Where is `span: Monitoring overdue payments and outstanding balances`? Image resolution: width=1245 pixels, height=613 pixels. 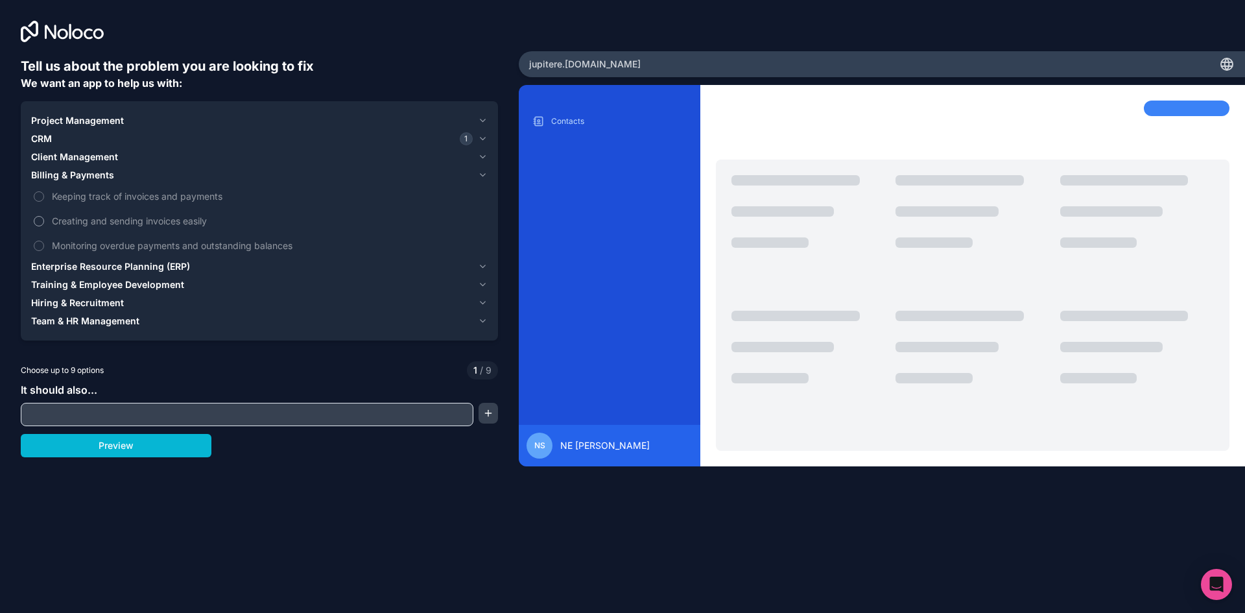 span: Monitoring overdue payments and outstanding balances is located at coordinates (268, 245).